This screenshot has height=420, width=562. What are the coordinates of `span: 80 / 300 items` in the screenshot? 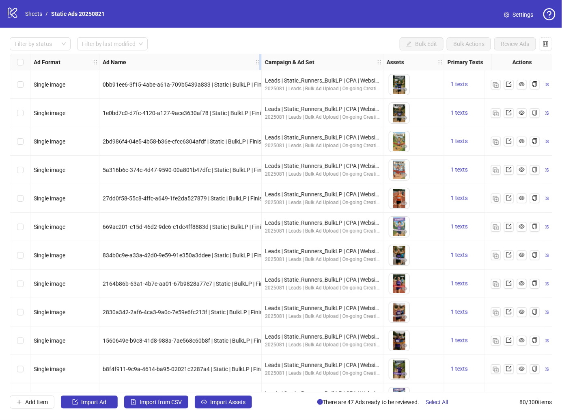 It's located at (536, 402).